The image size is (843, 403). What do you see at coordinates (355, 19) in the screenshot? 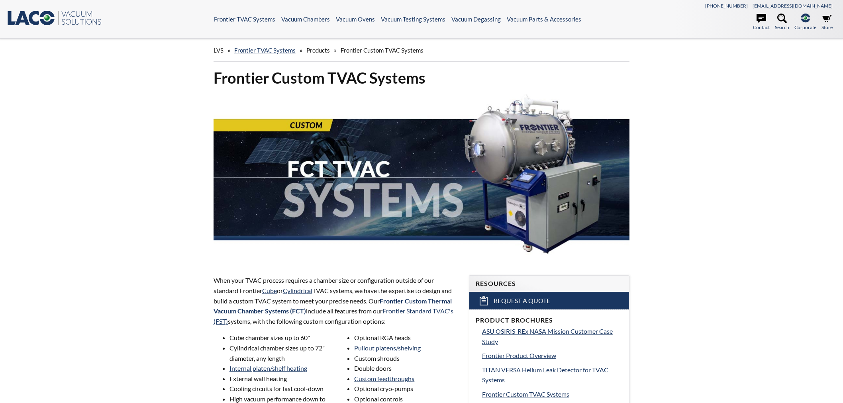
I see `a: Vacuum Ovens` at bounding box center [355, 19].